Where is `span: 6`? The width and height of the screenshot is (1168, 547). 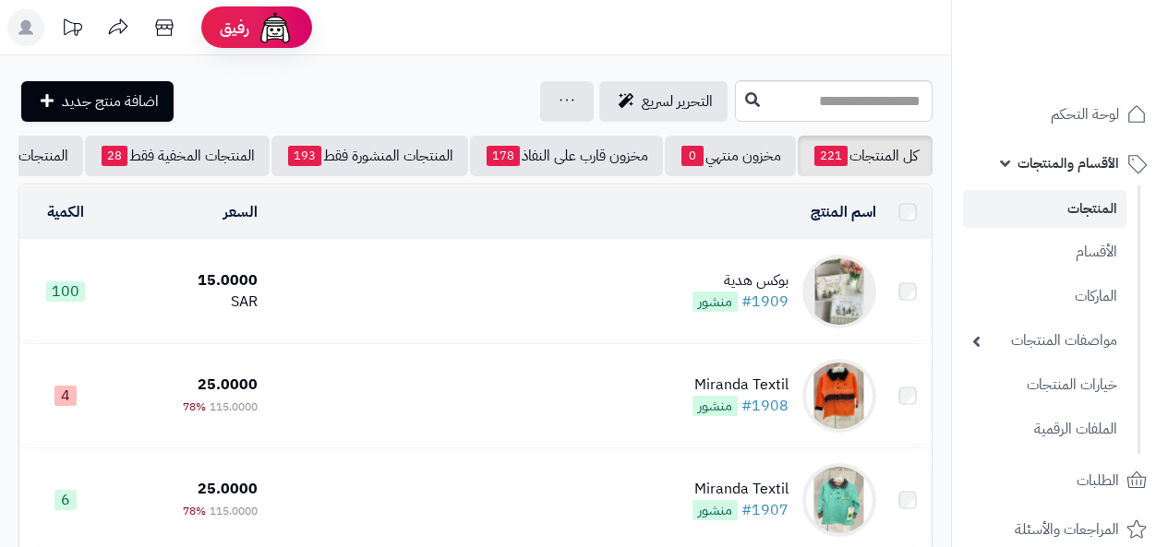
span: 6 is located at coordinates (66, 500).